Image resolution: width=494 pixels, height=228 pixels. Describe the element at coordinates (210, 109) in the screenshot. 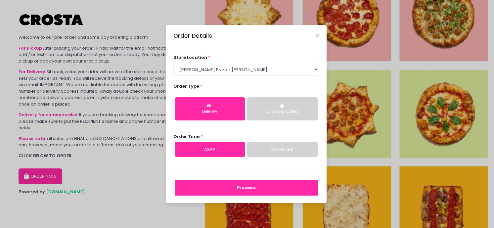

I see `button: Delivery` at that location.